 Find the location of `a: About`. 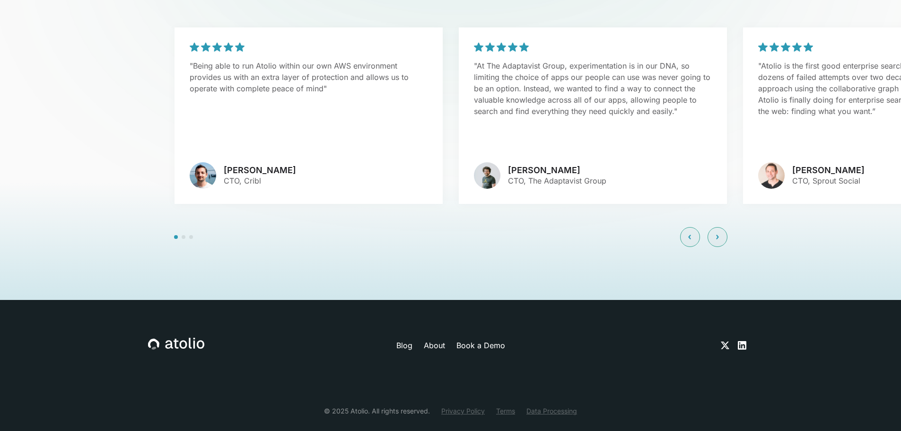

a: About is located at coordinates (434, 345).